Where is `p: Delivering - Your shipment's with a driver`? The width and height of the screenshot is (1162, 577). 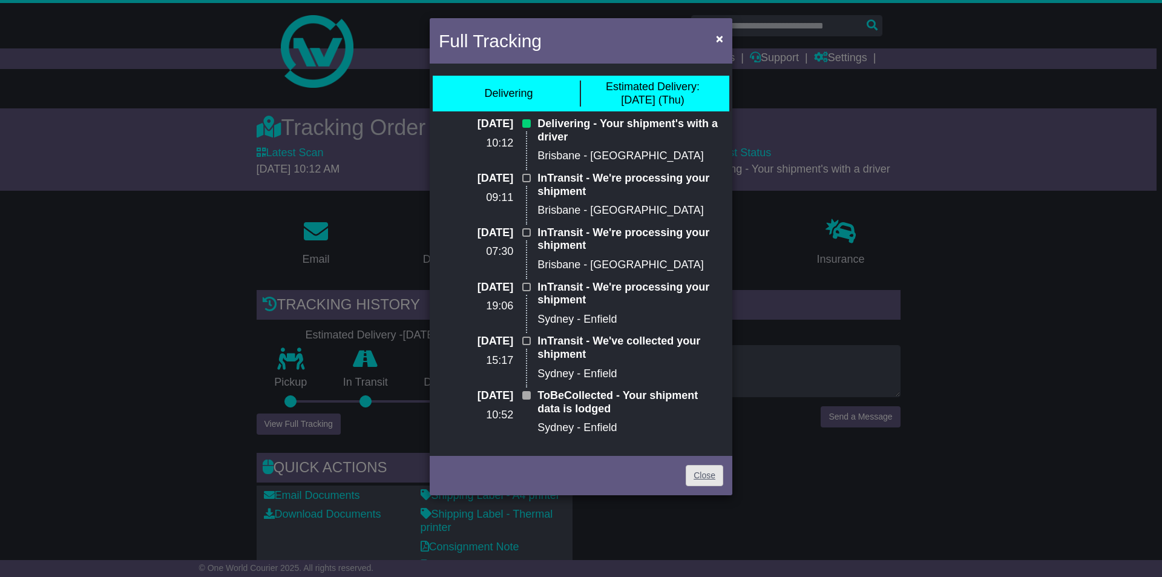 p: Delivering - Your shipment's with a driver is located at coordinates (630, 130).